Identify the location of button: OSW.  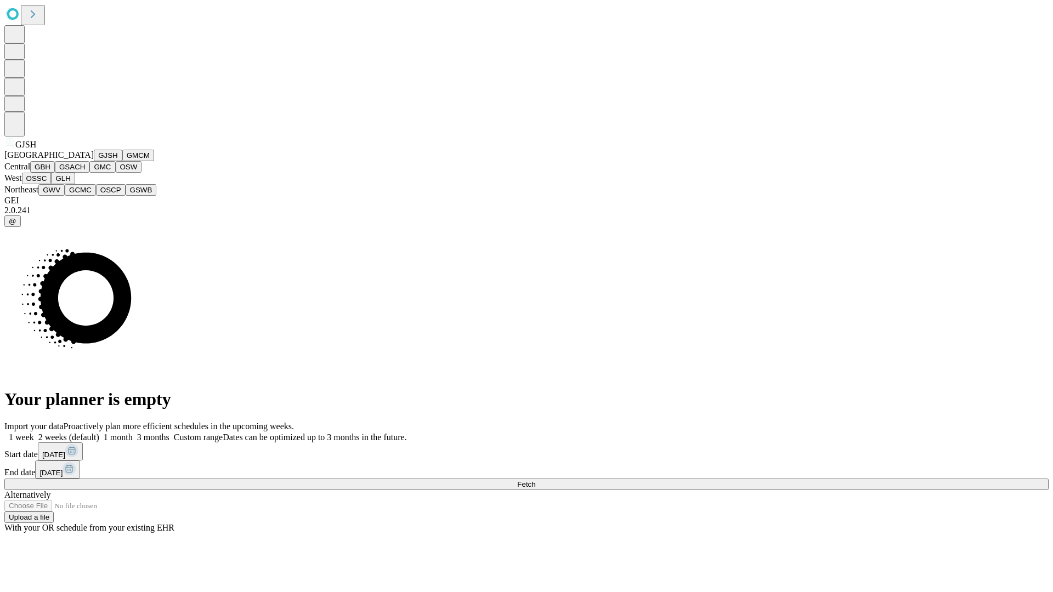
(129, 167).